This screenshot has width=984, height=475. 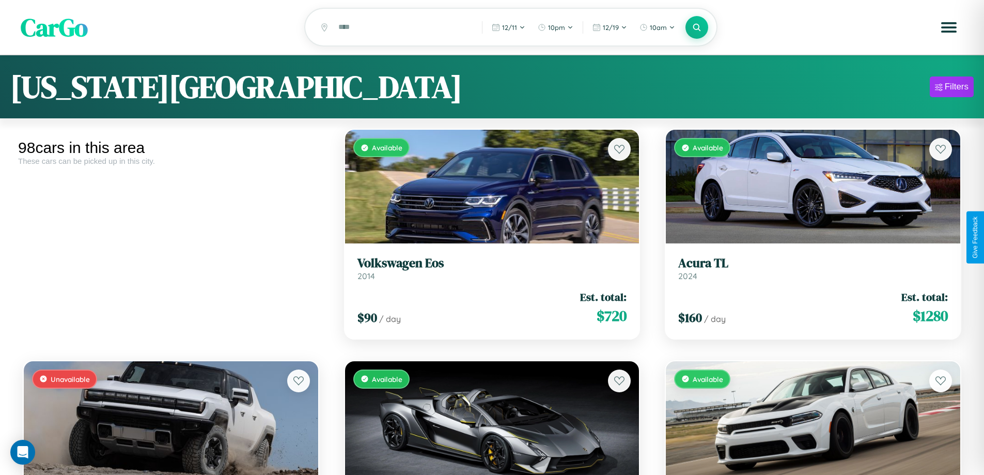 What do you see at coordinates (952, 87) in the screenshot?
I see `button: Filters` at bounding box center [952, 87].